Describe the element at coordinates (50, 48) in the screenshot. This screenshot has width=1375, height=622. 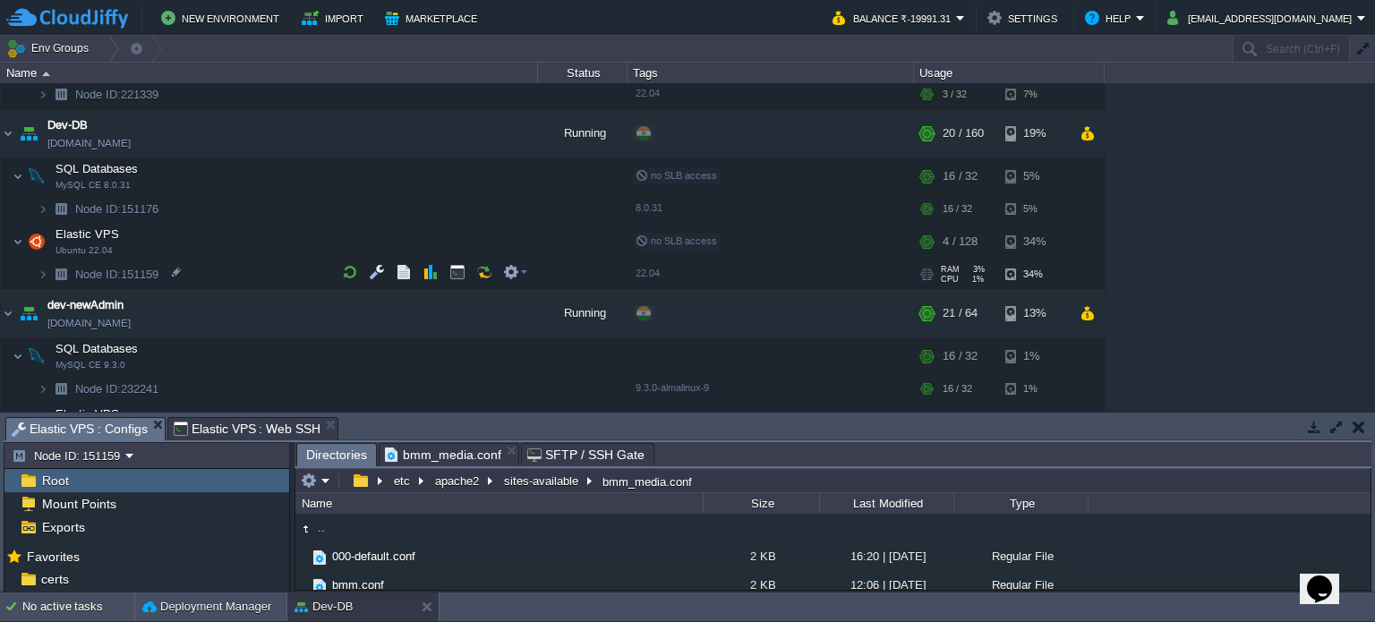
I see `button: Env Groups` at that location.